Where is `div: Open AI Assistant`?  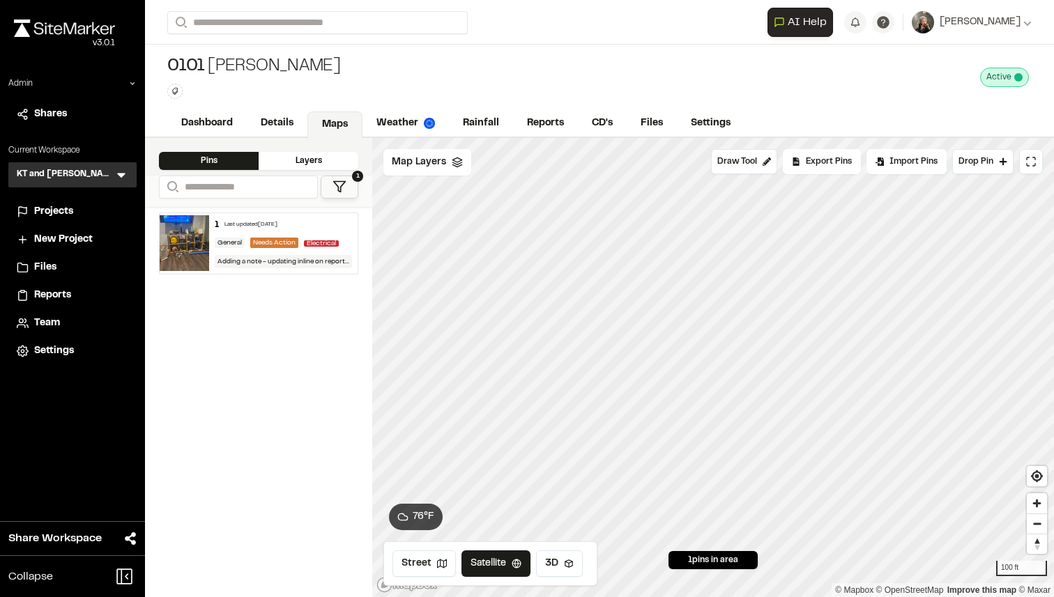 div: Open AI Assistant is located at coordinates (803, 22).